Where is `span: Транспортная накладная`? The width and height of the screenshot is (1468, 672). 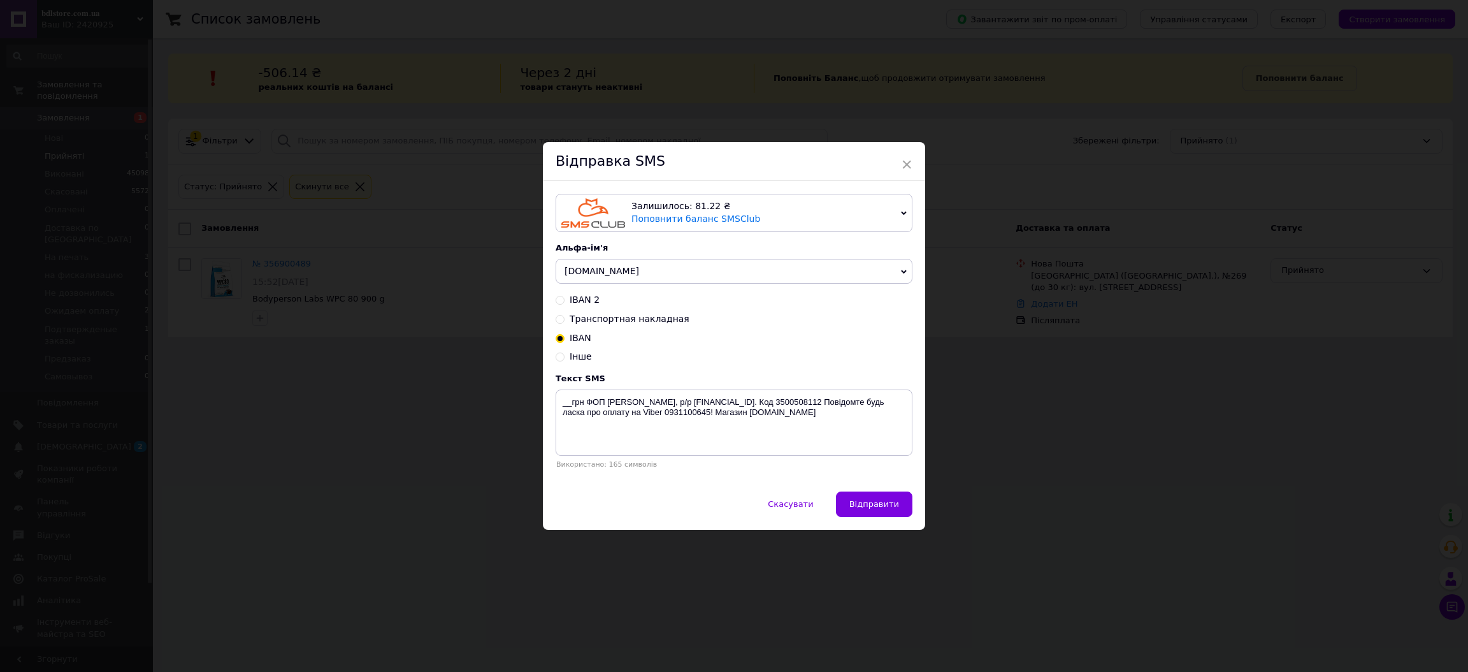
span: Транспортная накладная is located at coordinates (630, 319).